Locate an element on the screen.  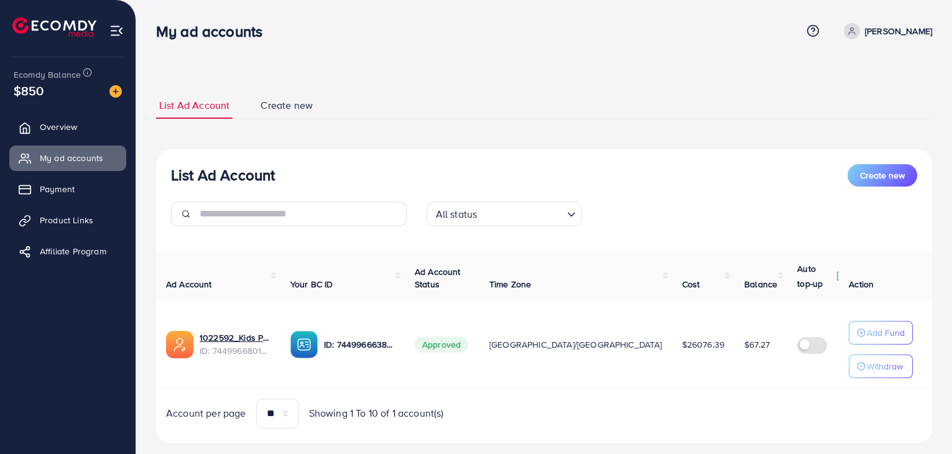
span: $850 is located at coordinates (29, 90).